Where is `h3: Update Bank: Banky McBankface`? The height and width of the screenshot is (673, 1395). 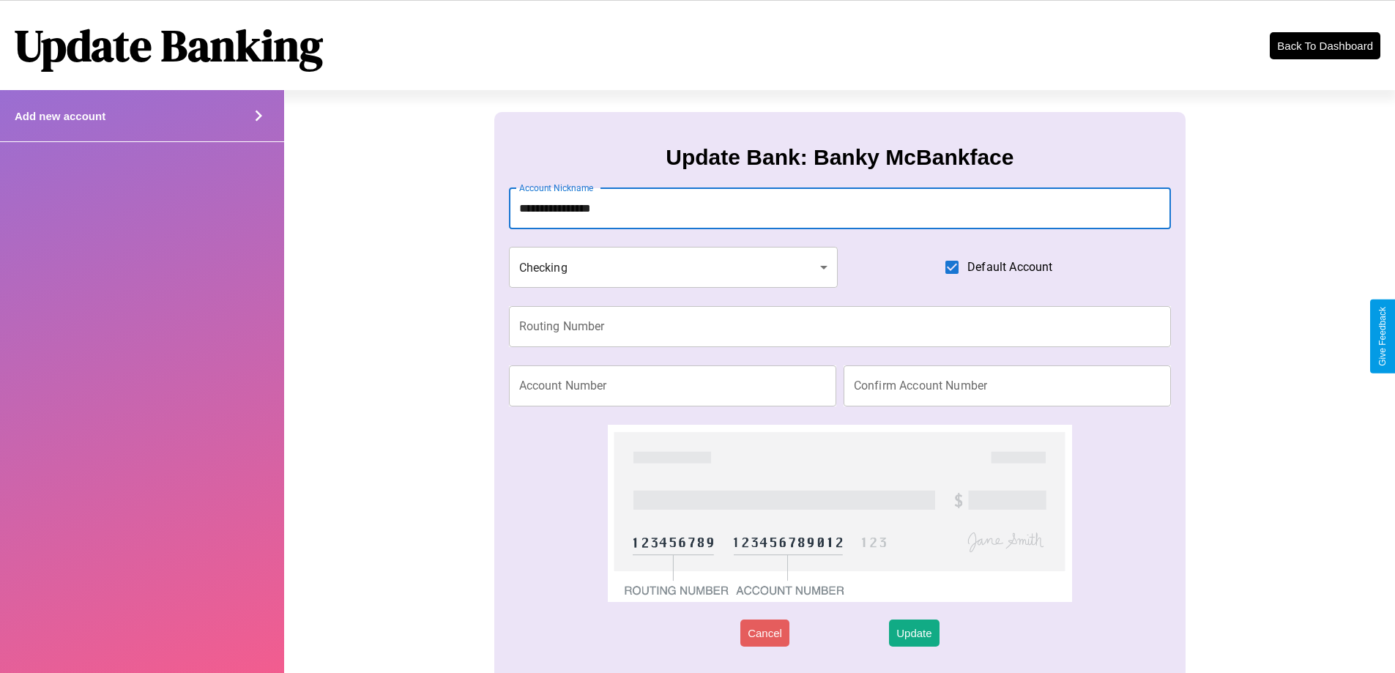 h3: Update Bank: Banky McBankface is located at coordinates (839, 157).